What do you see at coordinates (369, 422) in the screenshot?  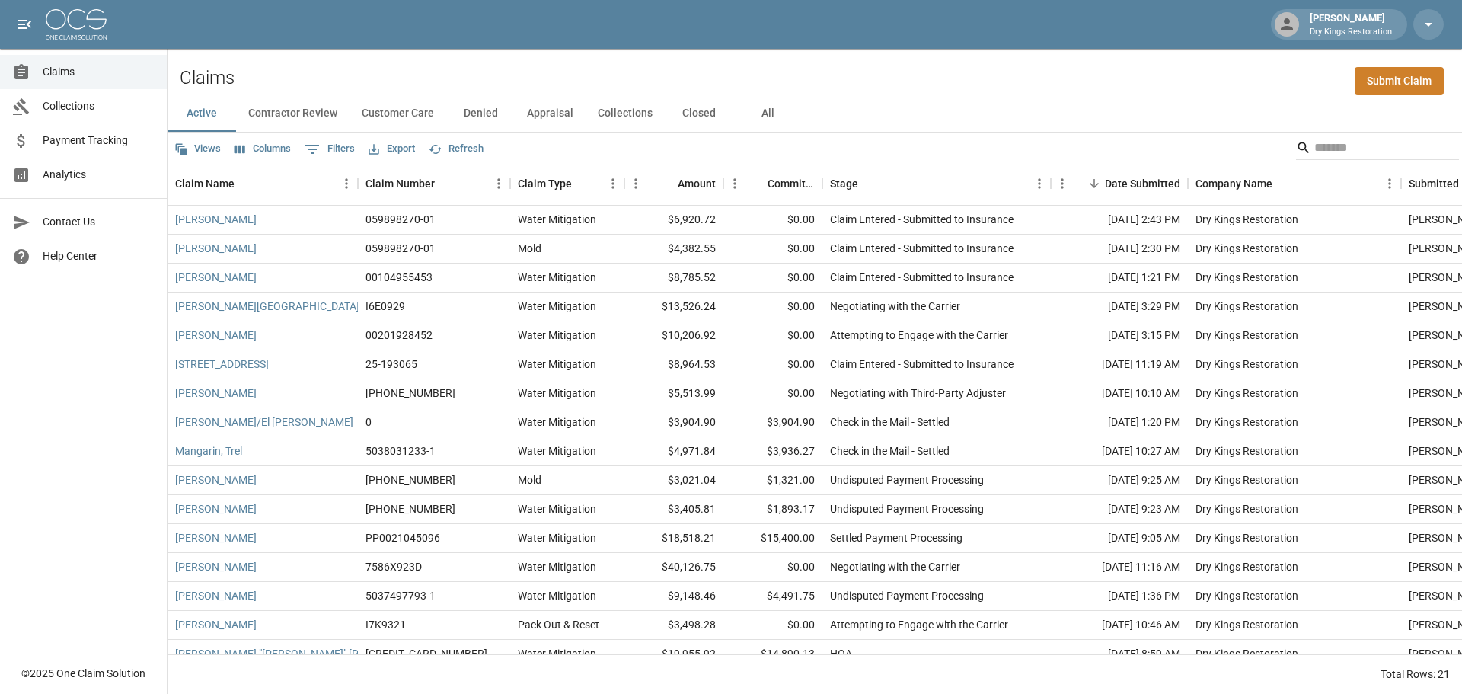 I see `div: 0` at bounding box center [369, 422].